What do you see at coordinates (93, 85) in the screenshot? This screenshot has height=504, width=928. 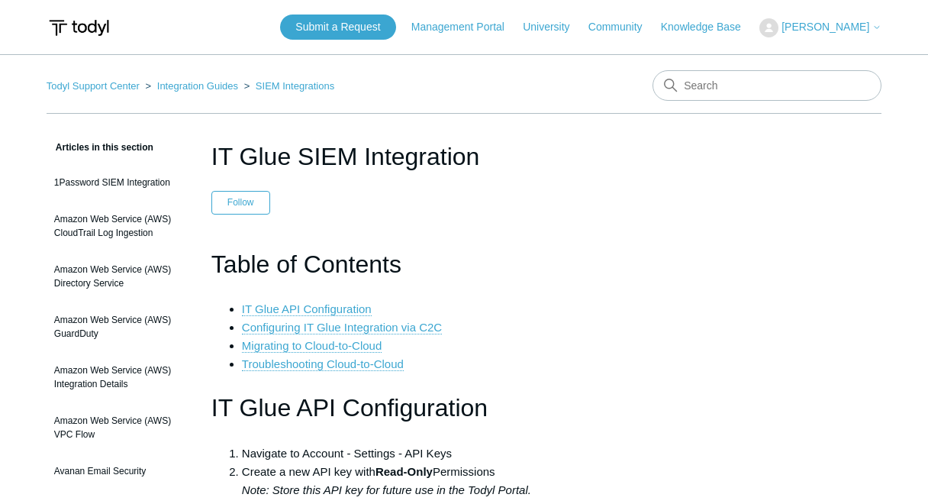 I see `a: Todyl Support Center` at bounding box center [93, 85].